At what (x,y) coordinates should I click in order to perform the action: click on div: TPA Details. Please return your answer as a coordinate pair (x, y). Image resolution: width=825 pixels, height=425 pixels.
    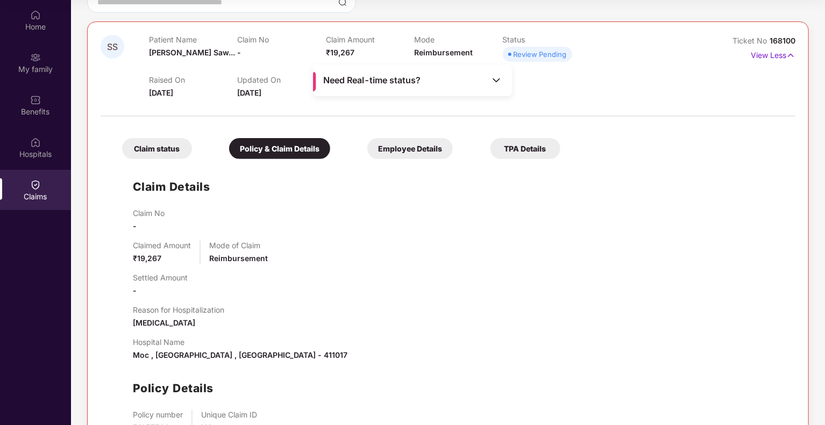
    Looking at the image, I should click on (525, 148).